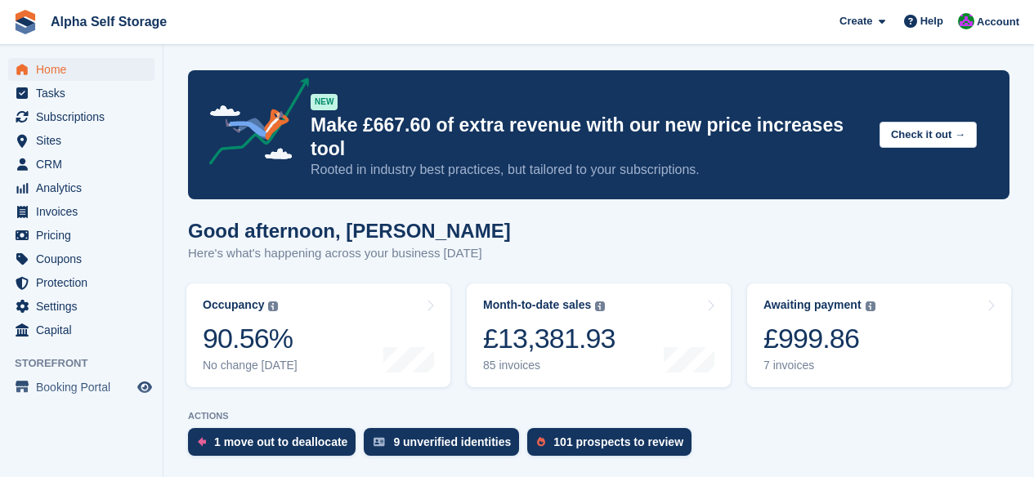 This screenshot has width=1034, height=477. I want to click on p: Rooted in industry best practices, but tailored to your subscriptions., so click(588, 170).